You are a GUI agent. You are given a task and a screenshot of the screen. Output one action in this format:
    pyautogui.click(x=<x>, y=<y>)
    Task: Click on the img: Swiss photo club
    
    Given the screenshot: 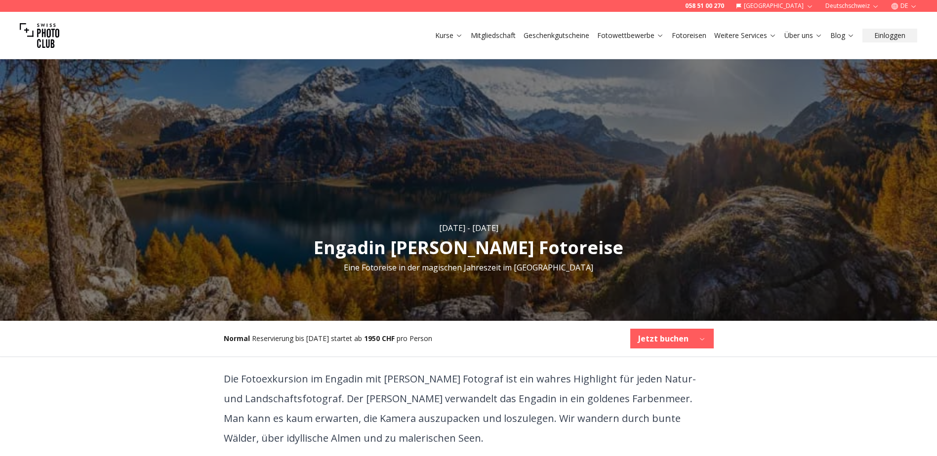 What is the action you would take?
    pyautogui.click(x=40, y=36)
    